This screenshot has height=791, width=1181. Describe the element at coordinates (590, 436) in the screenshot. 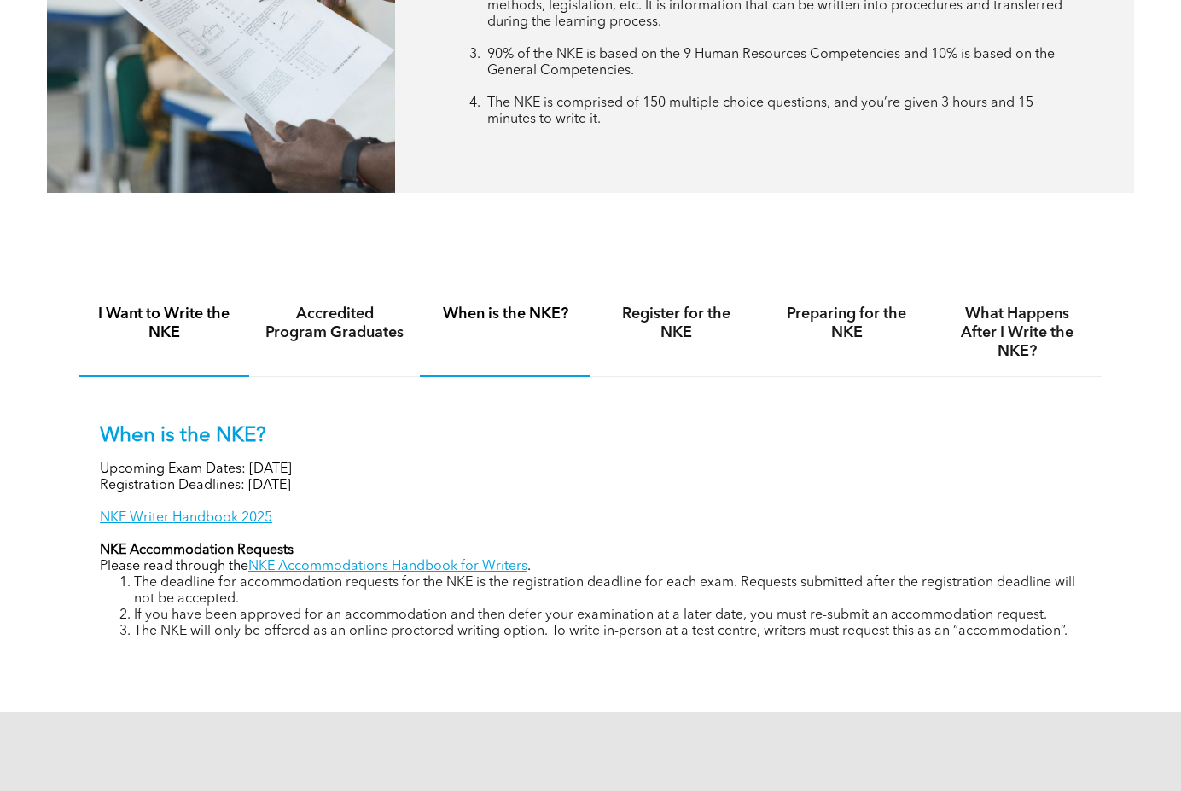

I see `p: When is the NKE?` at that location.